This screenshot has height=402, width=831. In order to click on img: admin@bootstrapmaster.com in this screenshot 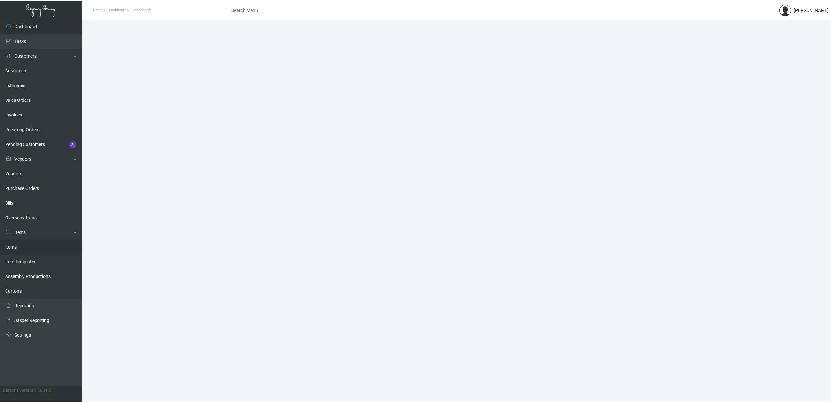, I will do `click(785, 10)`.